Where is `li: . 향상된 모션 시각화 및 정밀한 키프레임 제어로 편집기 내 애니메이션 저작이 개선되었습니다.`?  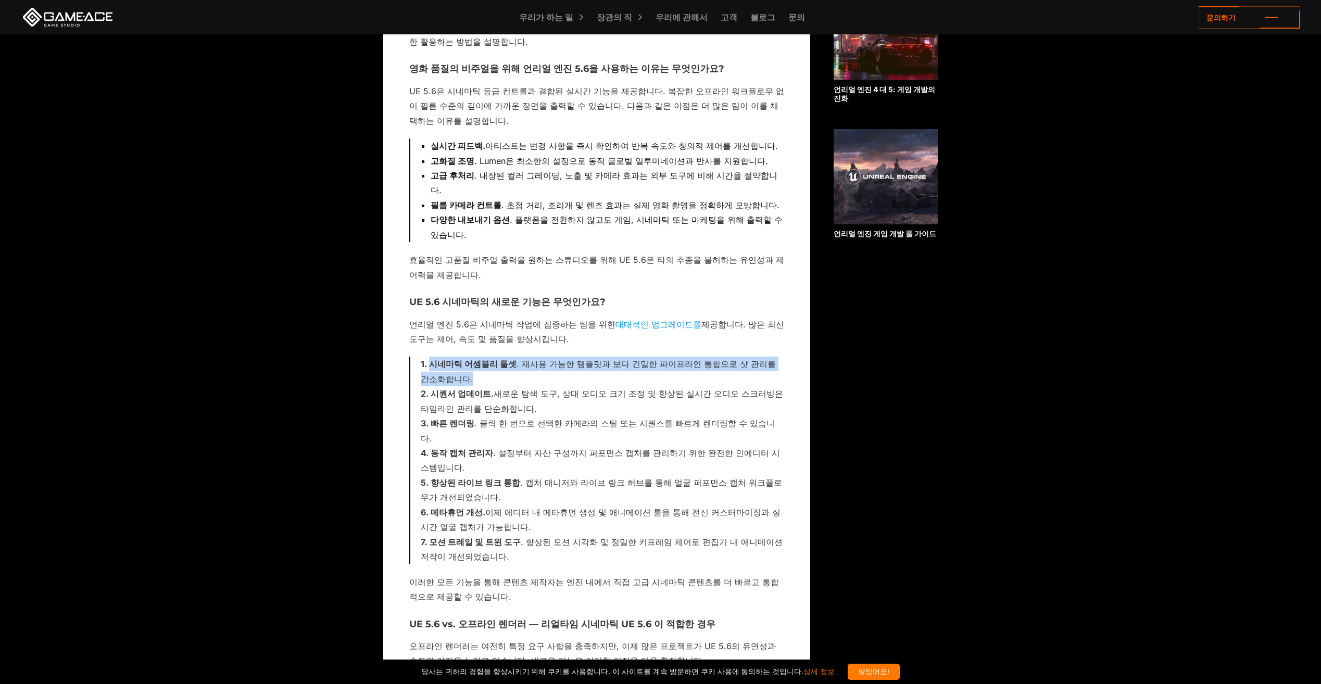
li: . 향상된 모션 시각화 및 정밀한 키프레임 제어로 편집기 내 애니메이션 저작이 개선되었습니다. is located at coordinates (603, 549).